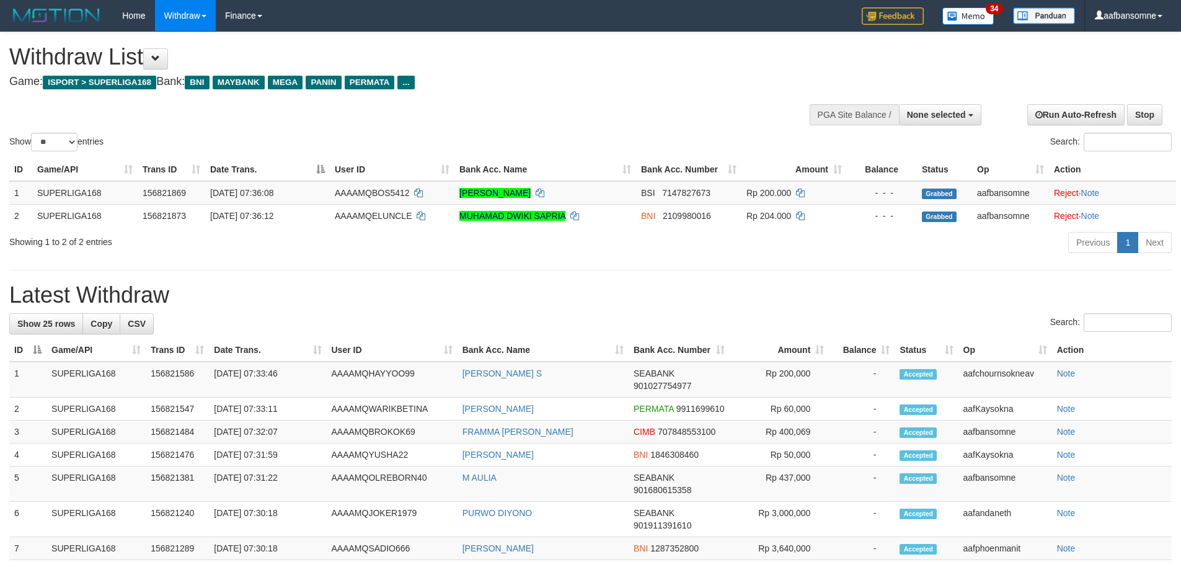 Image resolution: width=1181 pixels, height=562 pixels. I want to click on span: Copy 707848553100 to clipboard, so click(686, 431).